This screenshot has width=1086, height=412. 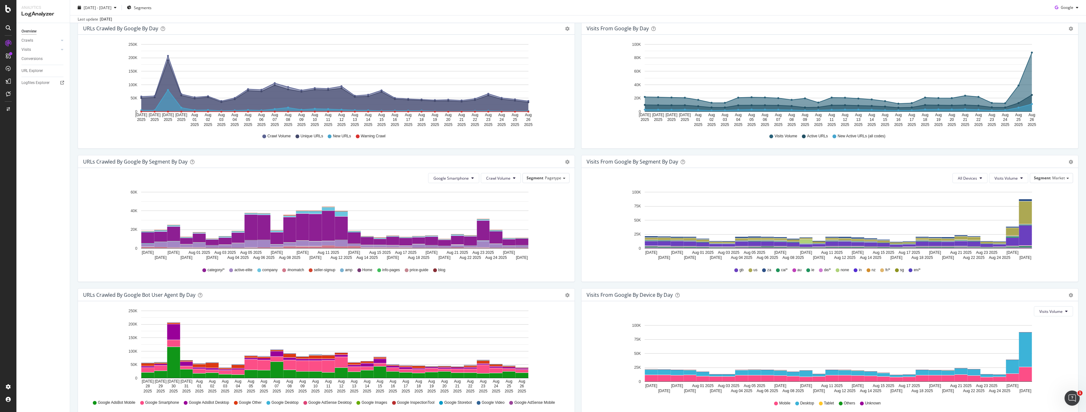 What do you see at coordinates (328, 253) in the screenshot?
I see `text: Aug 11 2025` at bounding box center [328, 253].